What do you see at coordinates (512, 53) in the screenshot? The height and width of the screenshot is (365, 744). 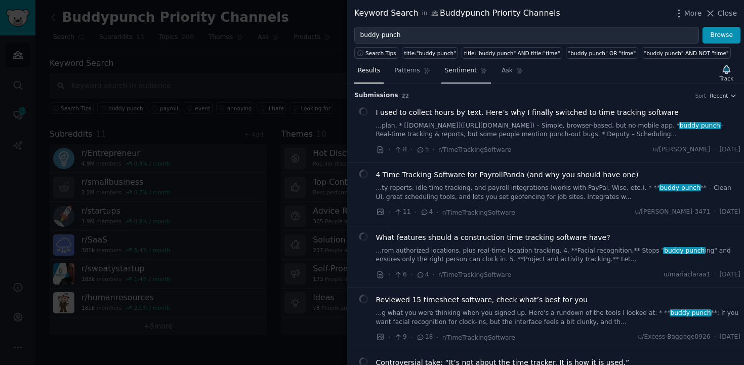 I see `div: title:"buddy punch" AND title:"time"` at bounding box center [512, 53].